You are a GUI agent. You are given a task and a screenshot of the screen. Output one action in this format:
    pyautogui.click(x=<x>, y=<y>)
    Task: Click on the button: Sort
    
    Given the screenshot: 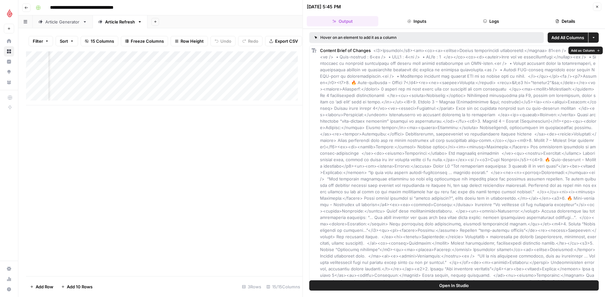 What is the action you would take?
    pyautogui.click(x=67, y=41)
    